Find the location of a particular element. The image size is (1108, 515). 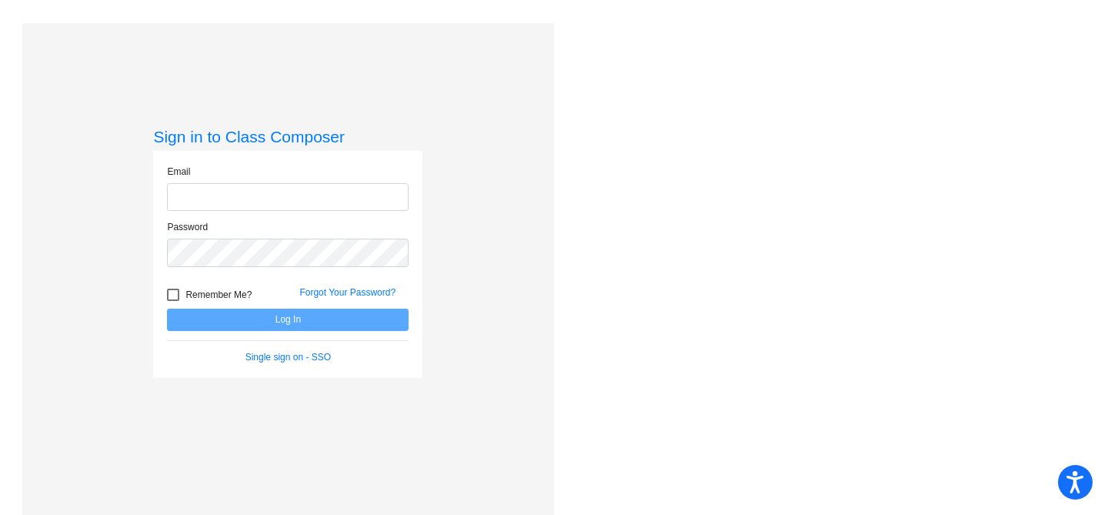

a: Single sign on - SSO is located at coordinates (288, 357).